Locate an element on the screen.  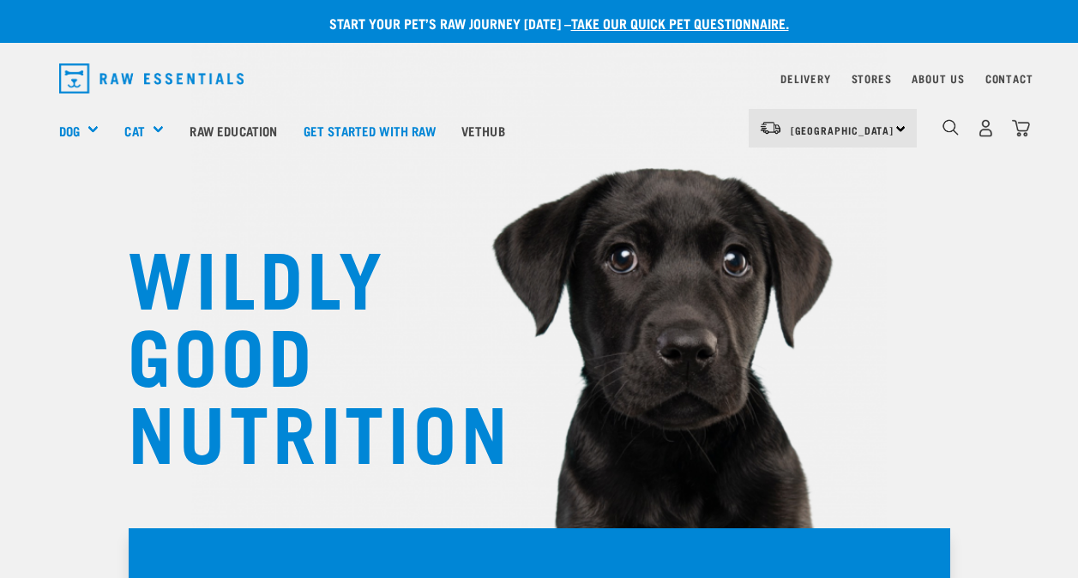
a: Cat is located at coordinates (134, 130).